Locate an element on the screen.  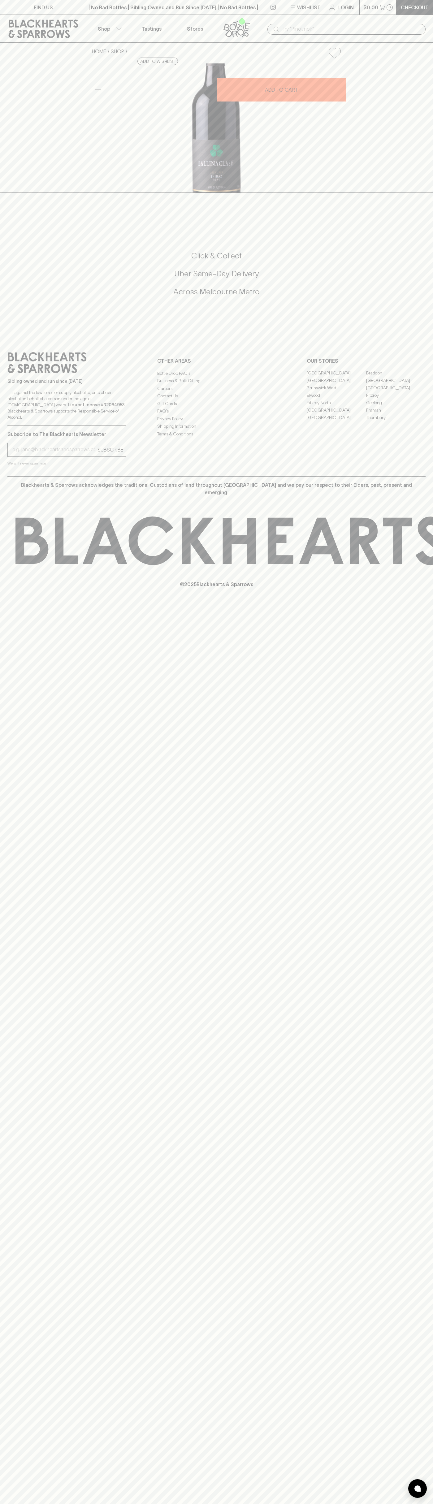
p: OUR STORES is located at coordinates (366, 361).